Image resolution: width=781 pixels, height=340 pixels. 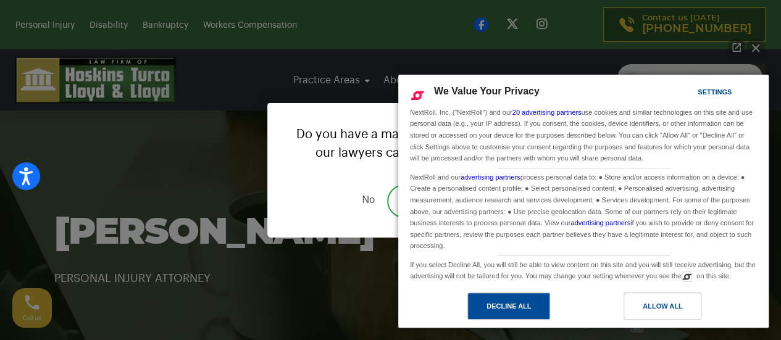 What do you see at coordinates (368, 201) in the screenshot?
I see `a: Decline` at bounding box center [368, 201].